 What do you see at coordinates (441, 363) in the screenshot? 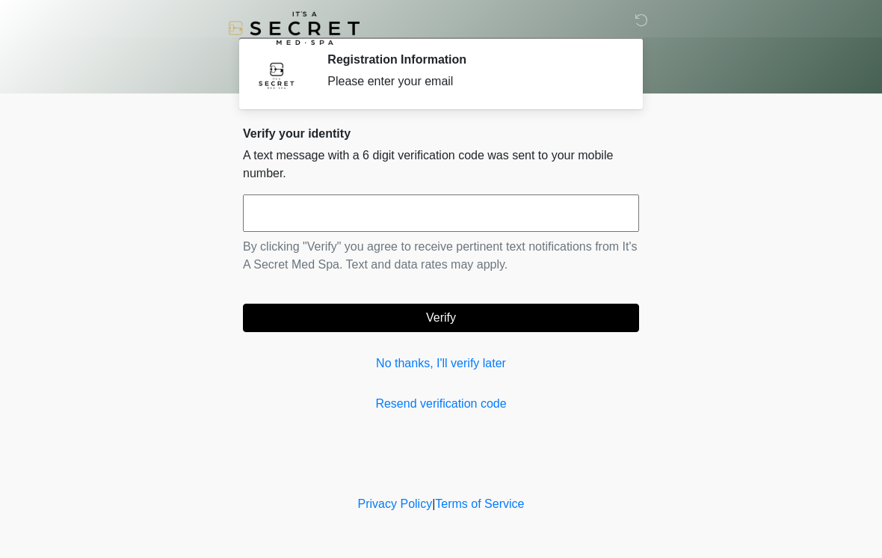
I see `a: No thanks, I'll verify later` at bounding box center [441, 363].